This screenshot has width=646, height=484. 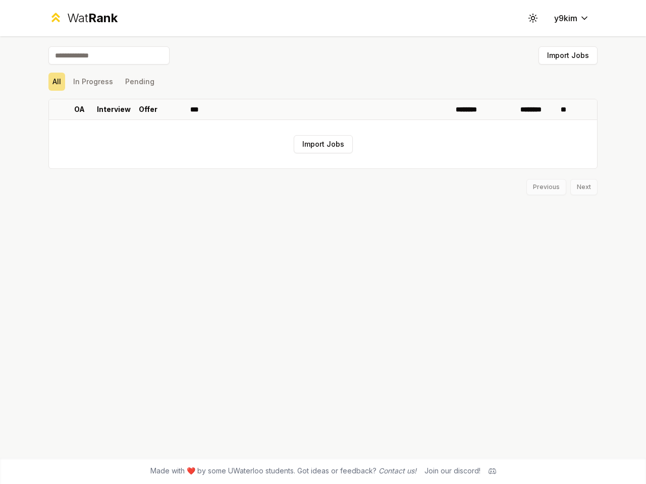 What do you see at coordinates (148, 110) in the screenshot?
I see `p: Offer` at bounding box center [148, 110].